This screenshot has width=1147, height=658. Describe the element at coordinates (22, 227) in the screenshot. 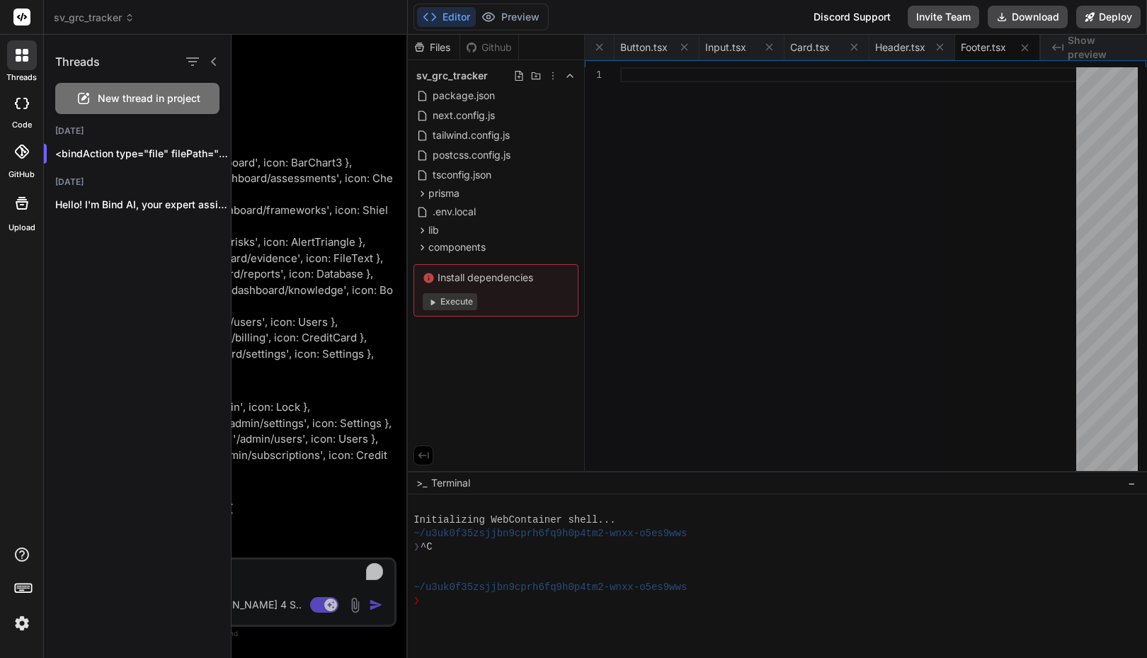

I see `label: Upload` at that location.